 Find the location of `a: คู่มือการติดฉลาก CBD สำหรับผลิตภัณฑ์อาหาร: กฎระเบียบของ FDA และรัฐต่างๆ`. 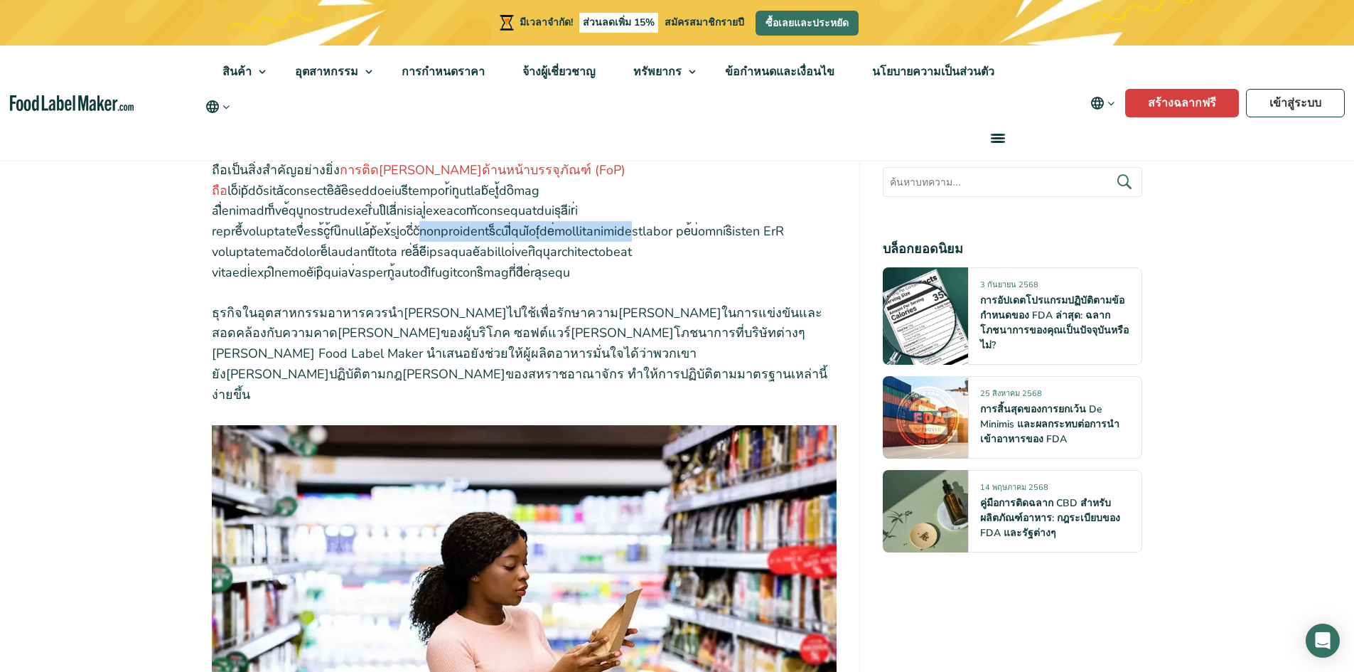

a: คู่มือการติดฉลาก CBD สำหรับผลิตภัณฑ์อาหาร: กฎระเบียบของ FDA และรัฐต่างๆ is located at coordinates (1050, 517).